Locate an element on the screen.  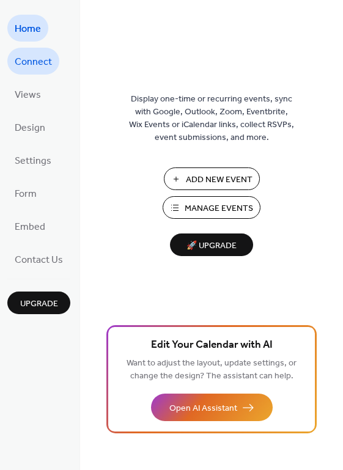
span: Design is located at coordinates (30, 128).